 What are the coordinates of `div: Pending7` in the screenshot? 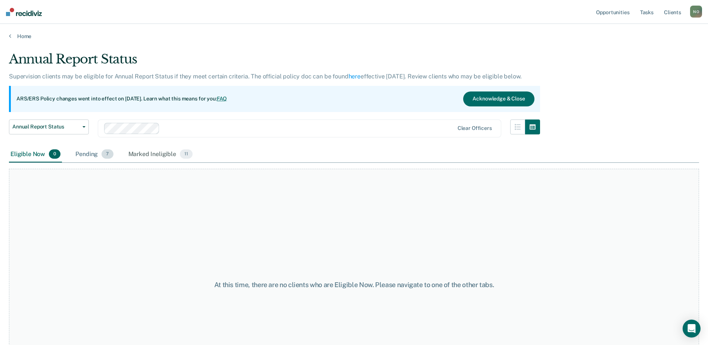 It's located at (94, 155).